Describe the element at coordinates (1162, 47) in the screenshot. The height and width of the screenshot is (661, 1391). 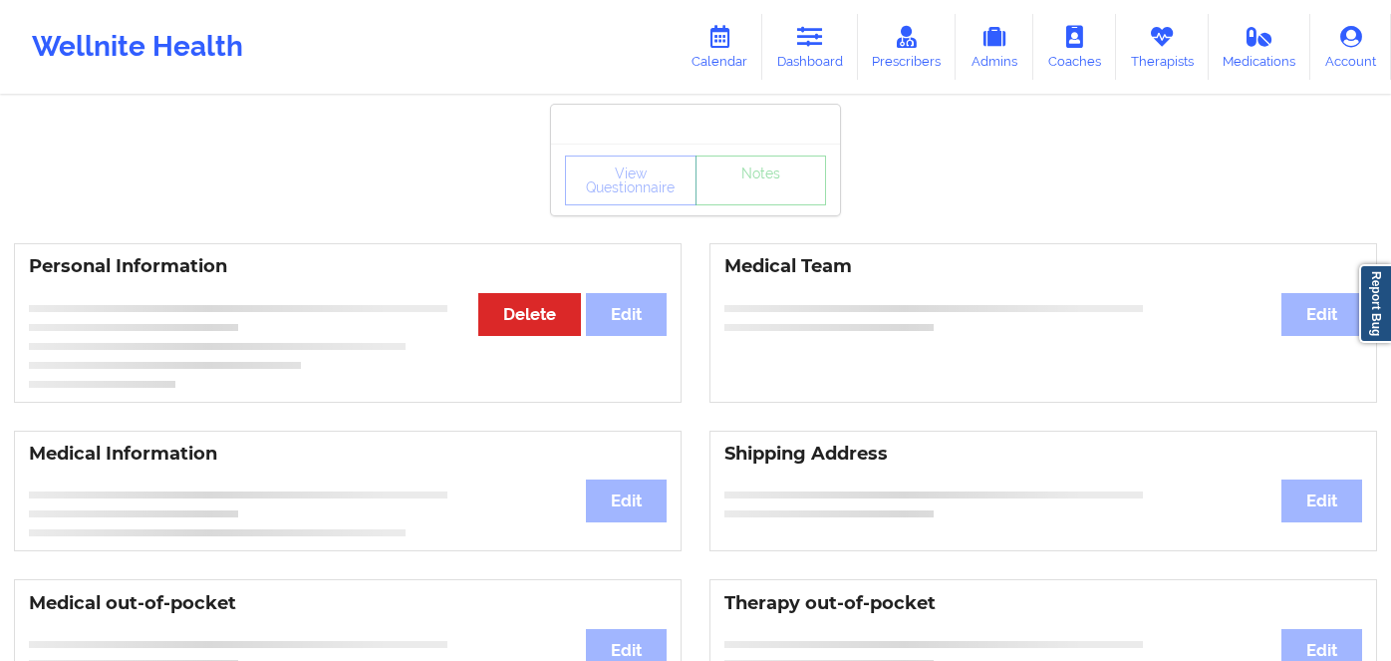
I see `a: Therapists` at that location.